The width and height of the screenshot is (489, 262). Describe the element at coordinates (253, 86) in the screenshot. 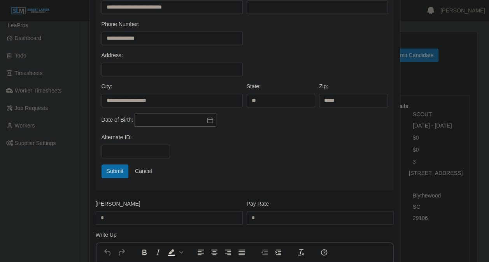

I see `label: State:` at that location.